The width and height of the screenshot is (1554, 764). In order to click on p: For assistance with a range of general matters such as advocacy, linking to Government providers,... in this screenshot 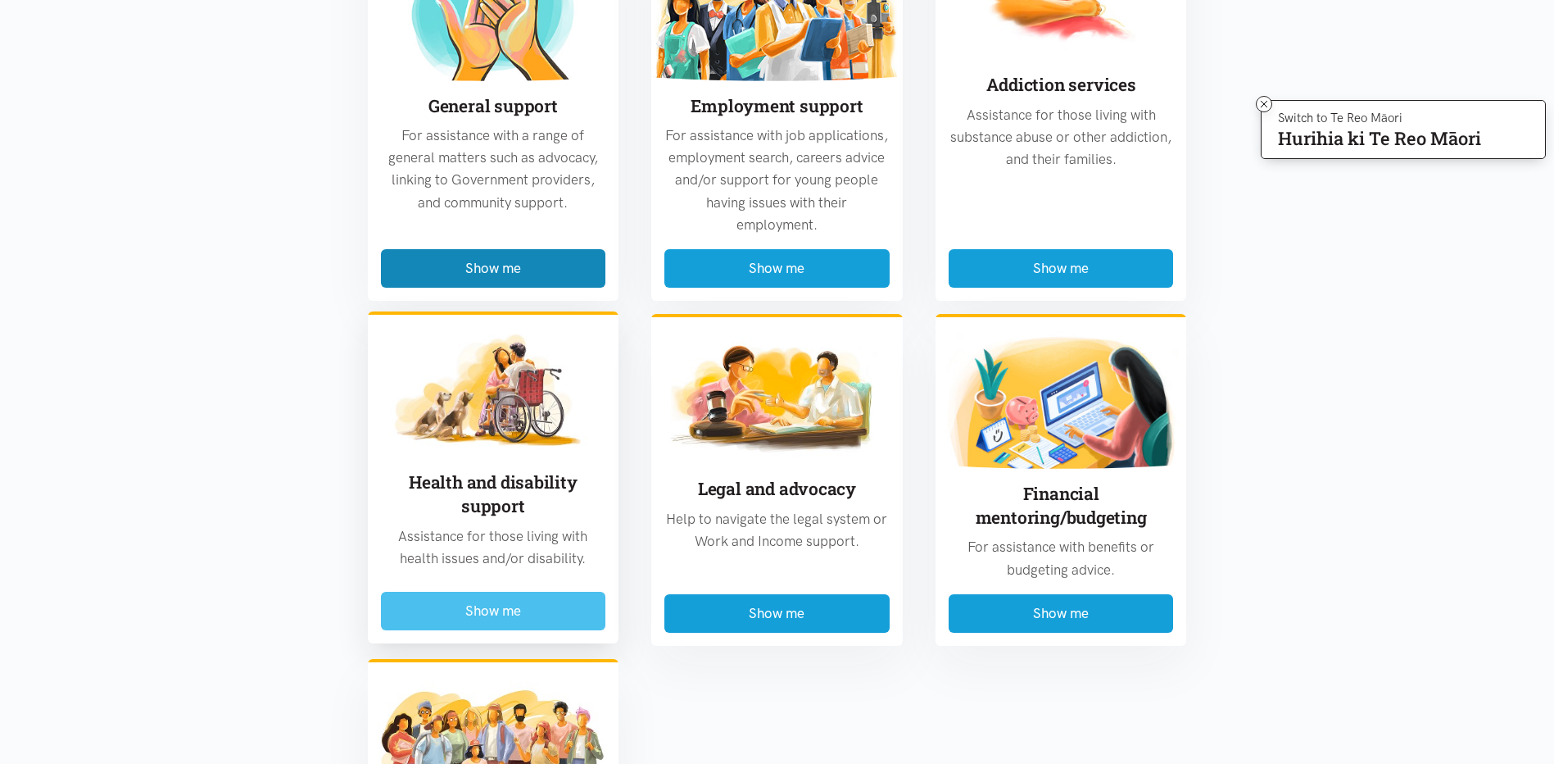, I will do `click(493, 169)`.